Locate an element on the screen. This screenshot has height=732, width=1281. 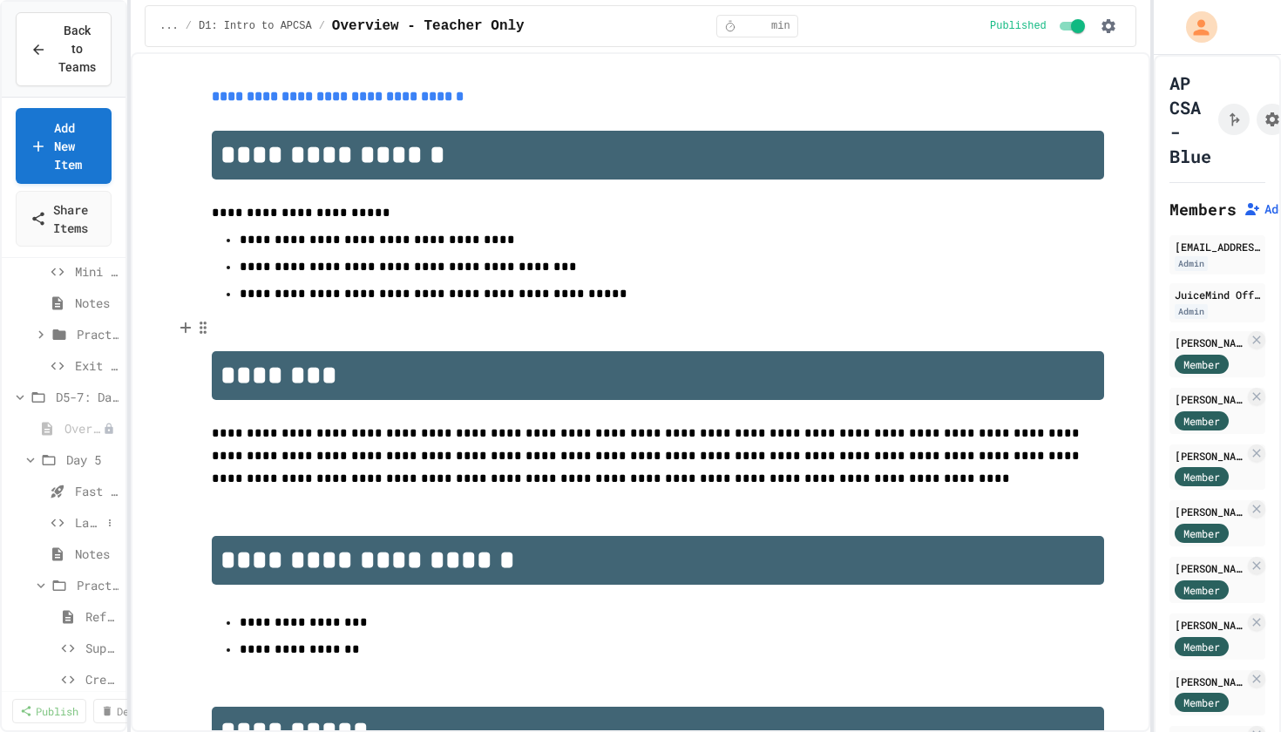
button: More options is located at coordinates (110, 523).